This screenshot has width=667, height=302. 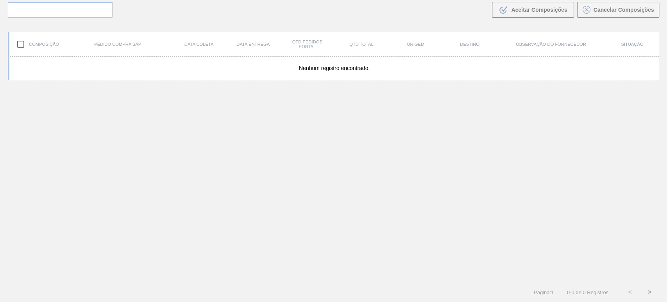 What do you see at coordinates (587, 292) in the screenshot?
I see `span: 0 - 0 de 0 Registros` at bounding box center [587, 292].